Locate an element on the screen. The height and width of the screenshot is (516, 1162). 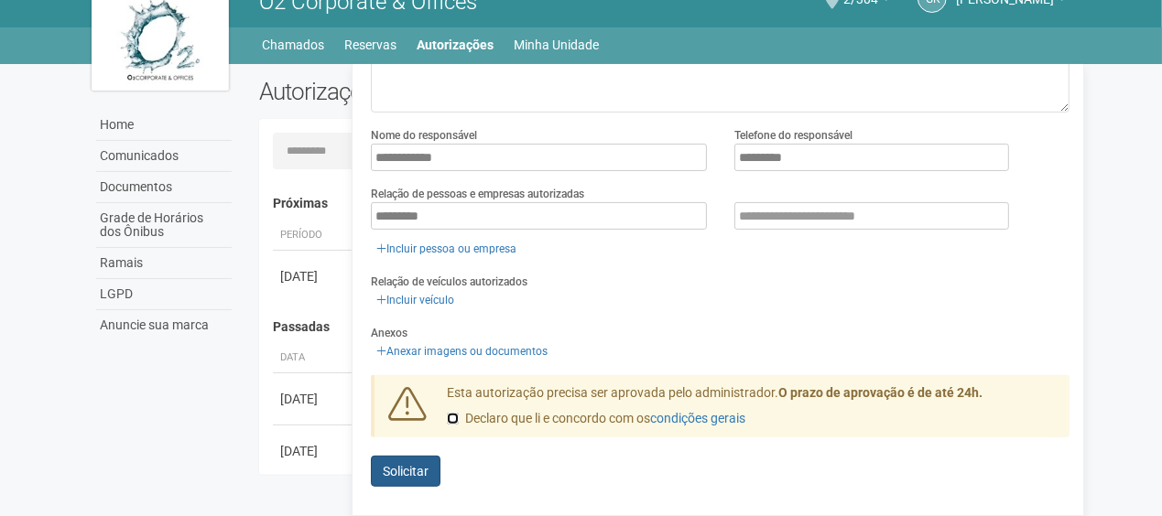
a: Anuncie sua marca is located at coordinates (164, 325).